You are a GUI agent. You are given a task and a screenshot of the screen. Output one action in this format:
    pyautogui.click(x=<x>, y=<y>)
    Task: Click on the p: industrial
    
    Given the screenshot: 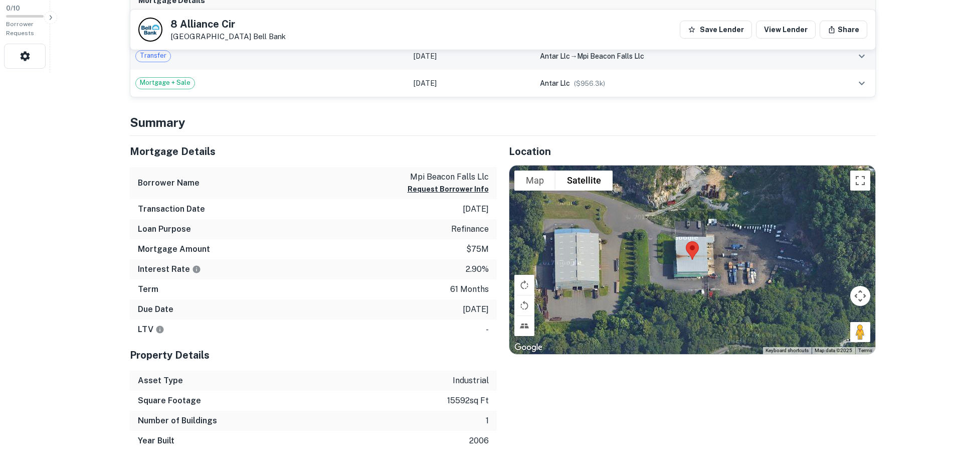 What is the action you would take?
    pyautogui.click(x=471, y=380)
    